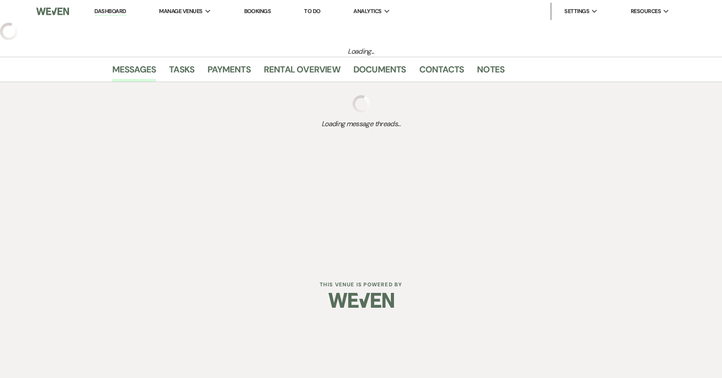 This screenshot has height=378, width=722. What do you see at coordinates (361, 124) in the screenshot?
I see `span: Loading message threads...` at bounding box center [361, 124].